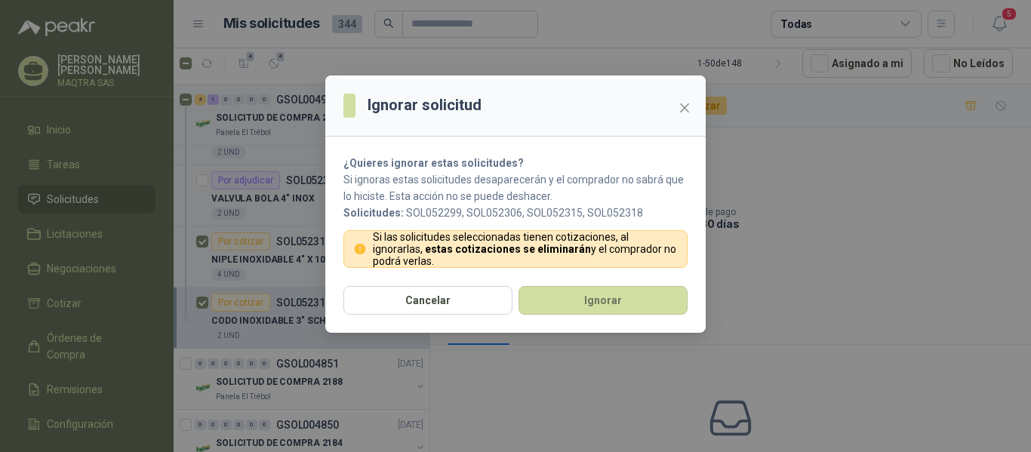  What do you see at coordinates (516, 188) in the screenshot?
I see `p: Si ignoras estas solicitudes desaparecerán y el comprador no sabrá que lo hiciste. Esta acción no...` at bounding box center [516, 188].